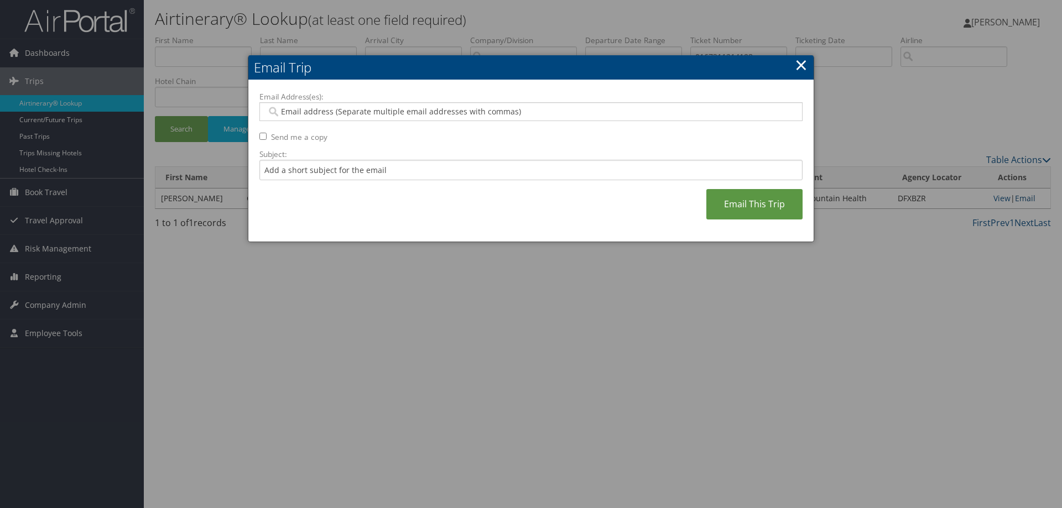 This screenshot has width=1062, height=508. What do you see at coordinates (531, 170) in the screenshot?
I see `input: Add a short subject for the email` at bounding box center [531, 170].